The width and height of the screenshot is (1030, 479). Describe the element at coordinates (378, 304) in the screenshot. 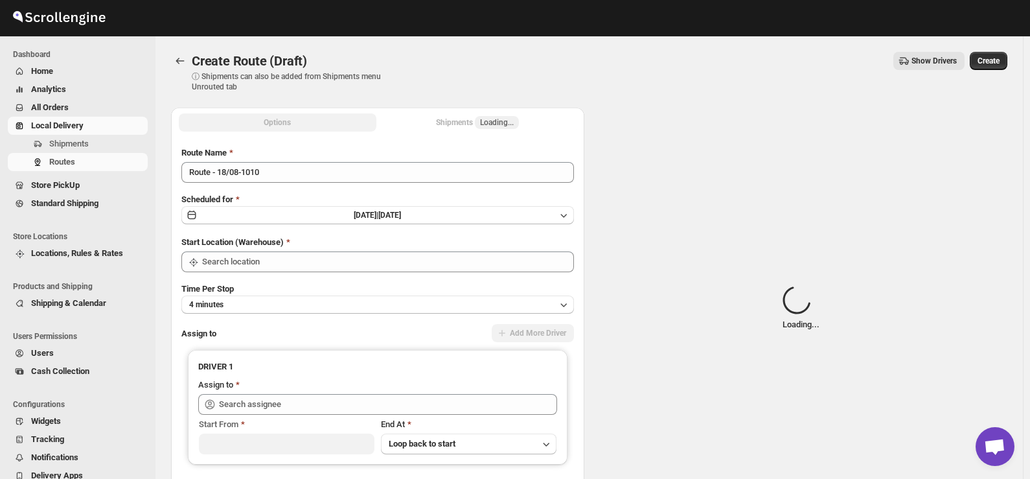

I see `button: 4 minutes` at that location.